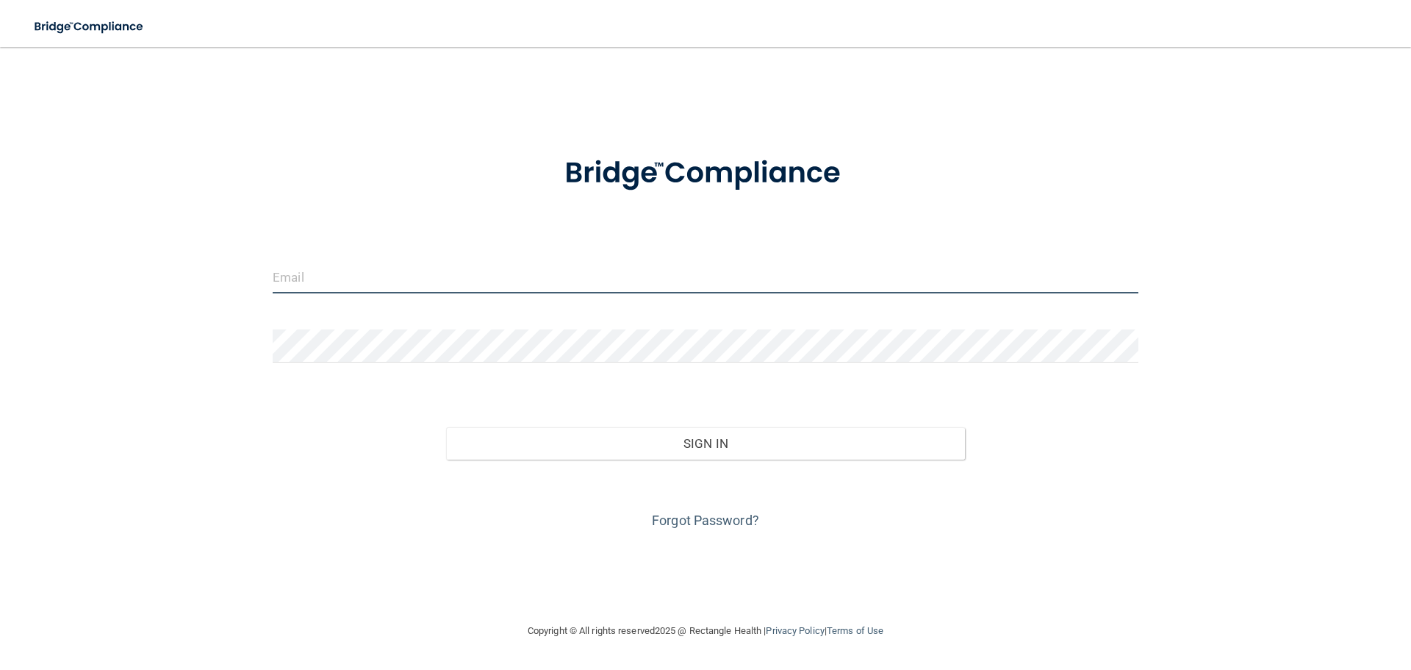 The width and height of the screenshot is (1411, 670). What do you see at coordinates (706, 631) in the screenshot?
I see `div: Copyright © All rights reserved 2025 @ Rectangle Health | |` at bounding box center [706, 631].